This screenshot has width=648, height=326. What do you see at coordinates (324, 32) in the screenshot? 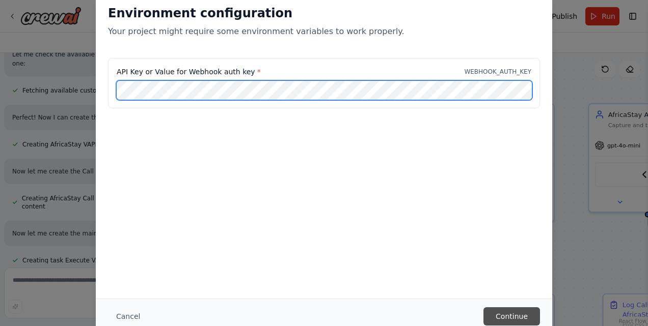
I see `p: Your project might require some environment variables to work properly.` at bounding box center [324, 32].